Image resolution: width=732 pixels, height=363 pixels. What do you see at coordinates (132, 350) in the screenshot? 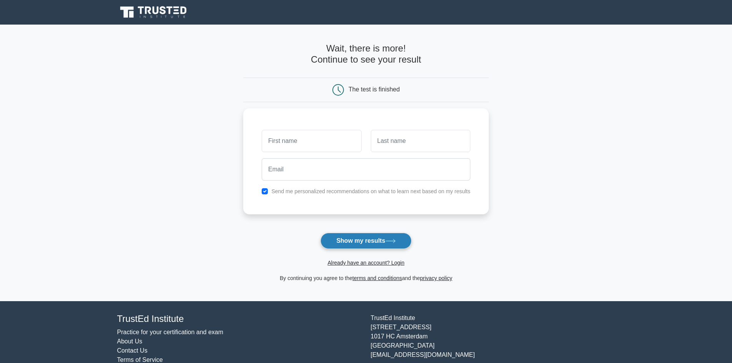
I see `a: Contact Us` at bounding box center [132, 350].